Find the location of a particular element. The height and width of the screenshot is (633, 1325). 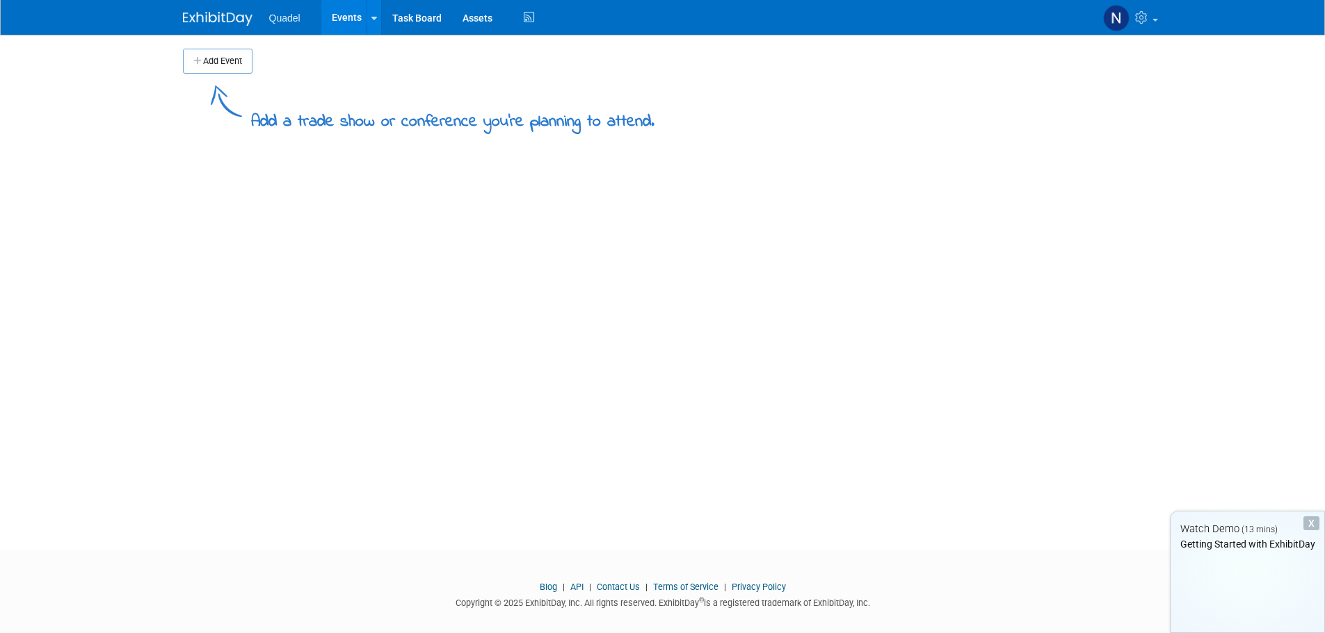

a: Contact Us is located at coordinates (618, 587).